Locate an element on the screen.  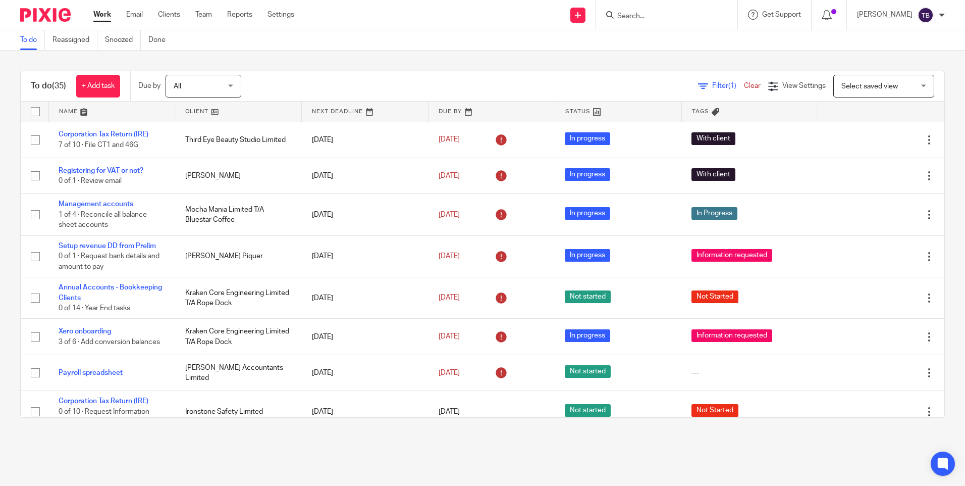
a: Work is located at coordinates (102, 15).